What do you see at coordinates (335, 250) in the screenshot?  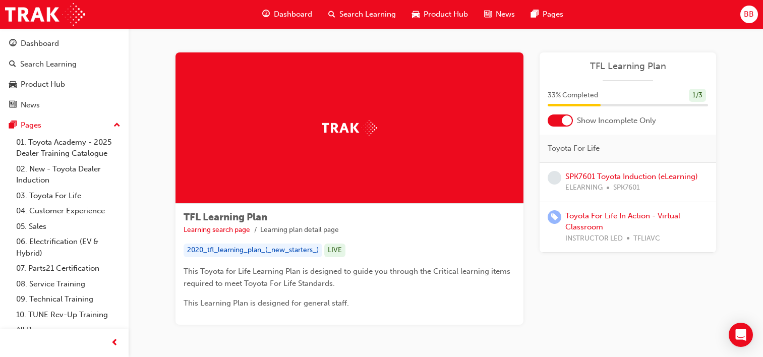 I see `div: LIVE` at bounding box center [335, 250].